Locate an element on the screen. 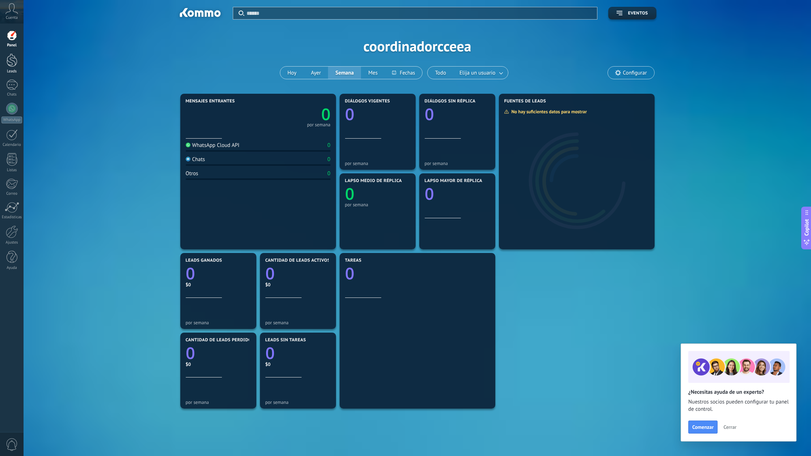  span: Diálogos vigentes is located at coordinates (367, 101).